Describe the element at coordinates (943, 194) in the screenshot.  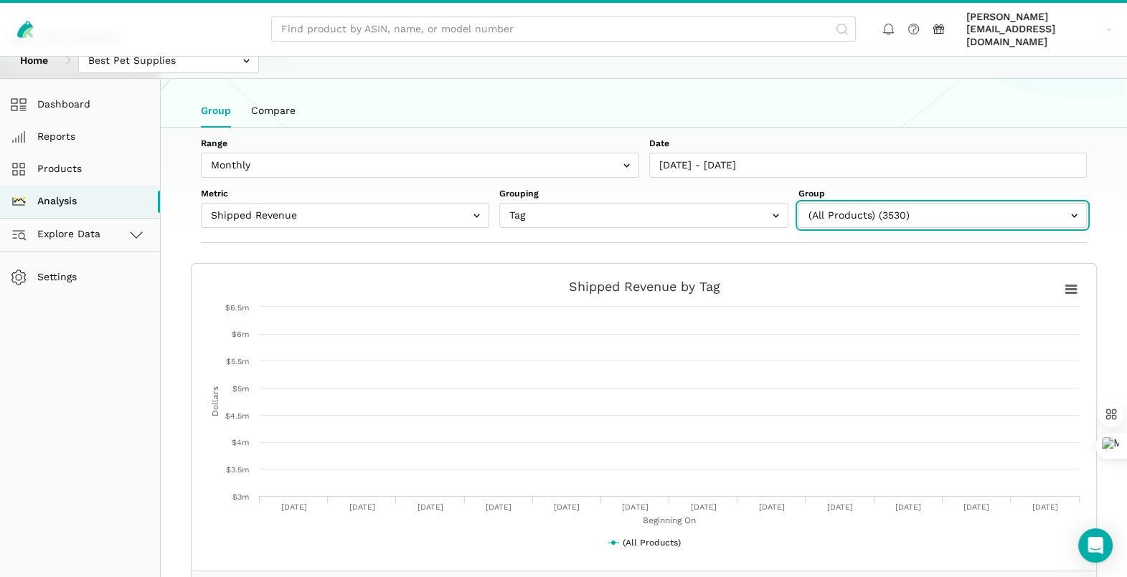
I see `label: Group` at that location.